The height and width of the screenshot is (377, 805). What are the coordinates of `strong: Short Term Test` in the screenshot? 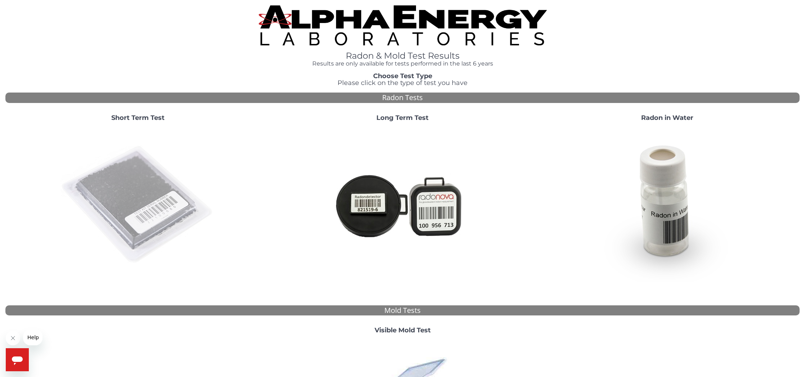 It's located at (138, 118).